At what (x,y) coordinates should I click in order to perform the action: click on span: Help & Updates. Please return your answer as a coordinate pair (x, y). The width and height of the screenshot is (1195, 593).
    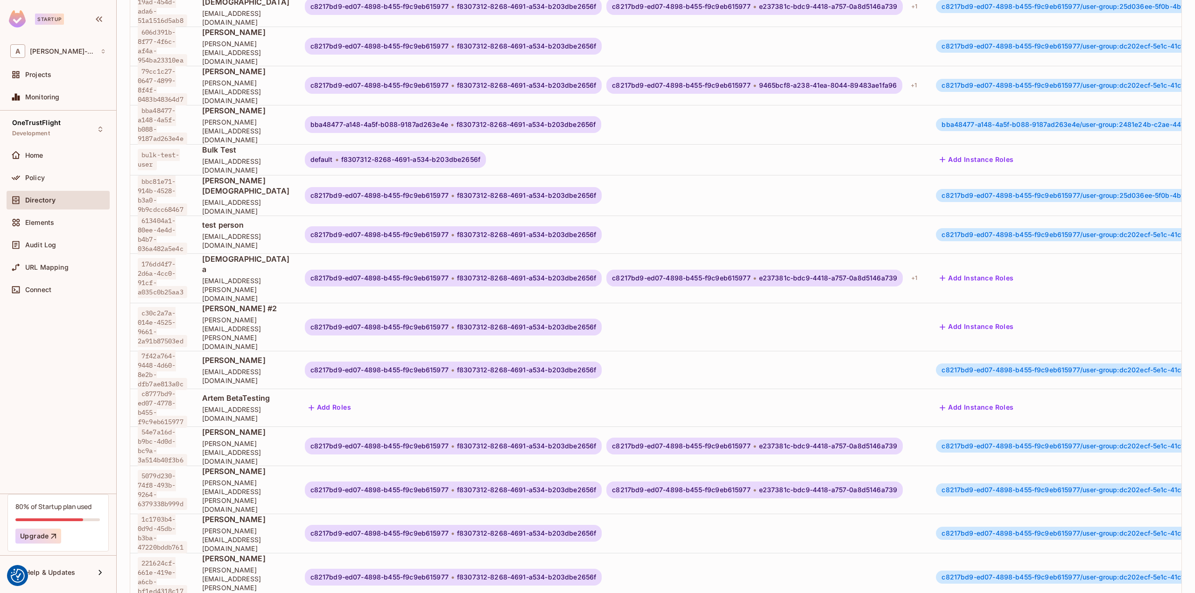
    Looking at the image, I should click on (50, 573).